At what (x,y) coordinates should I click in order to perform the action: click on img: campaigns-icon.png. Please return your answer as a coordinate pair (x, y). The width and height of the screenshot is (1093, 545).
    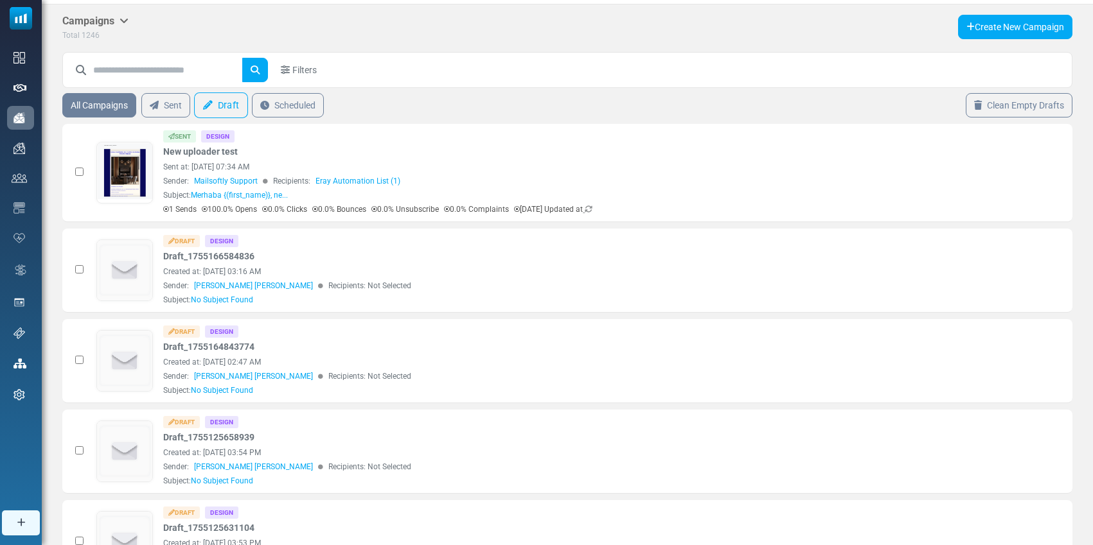
    Looking at the image, I should click on (19, 148).